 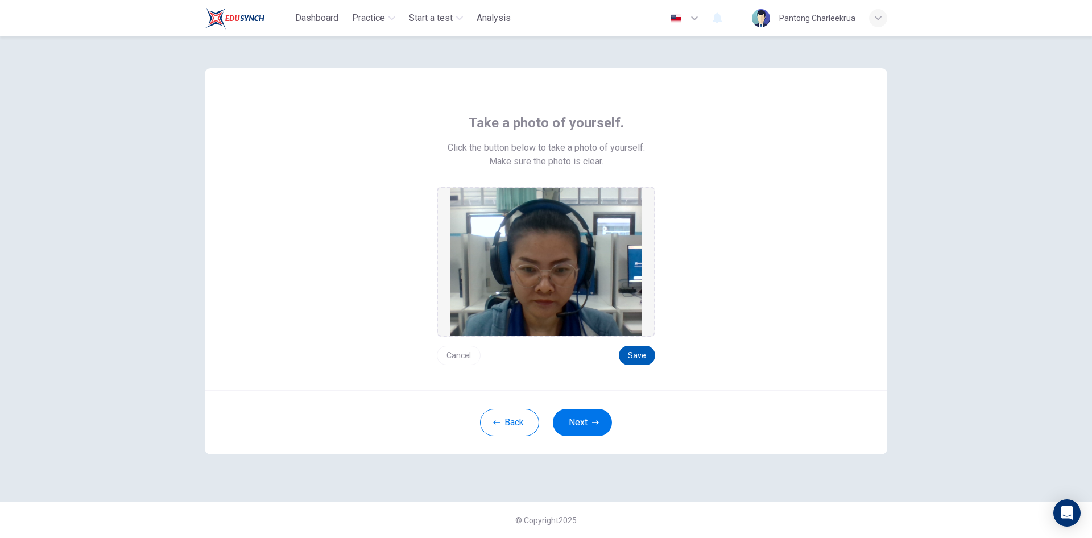 What do you see at coordinates (509, 422) in the screenshot?
I see `button: Back` at bounding box center [509, 422].